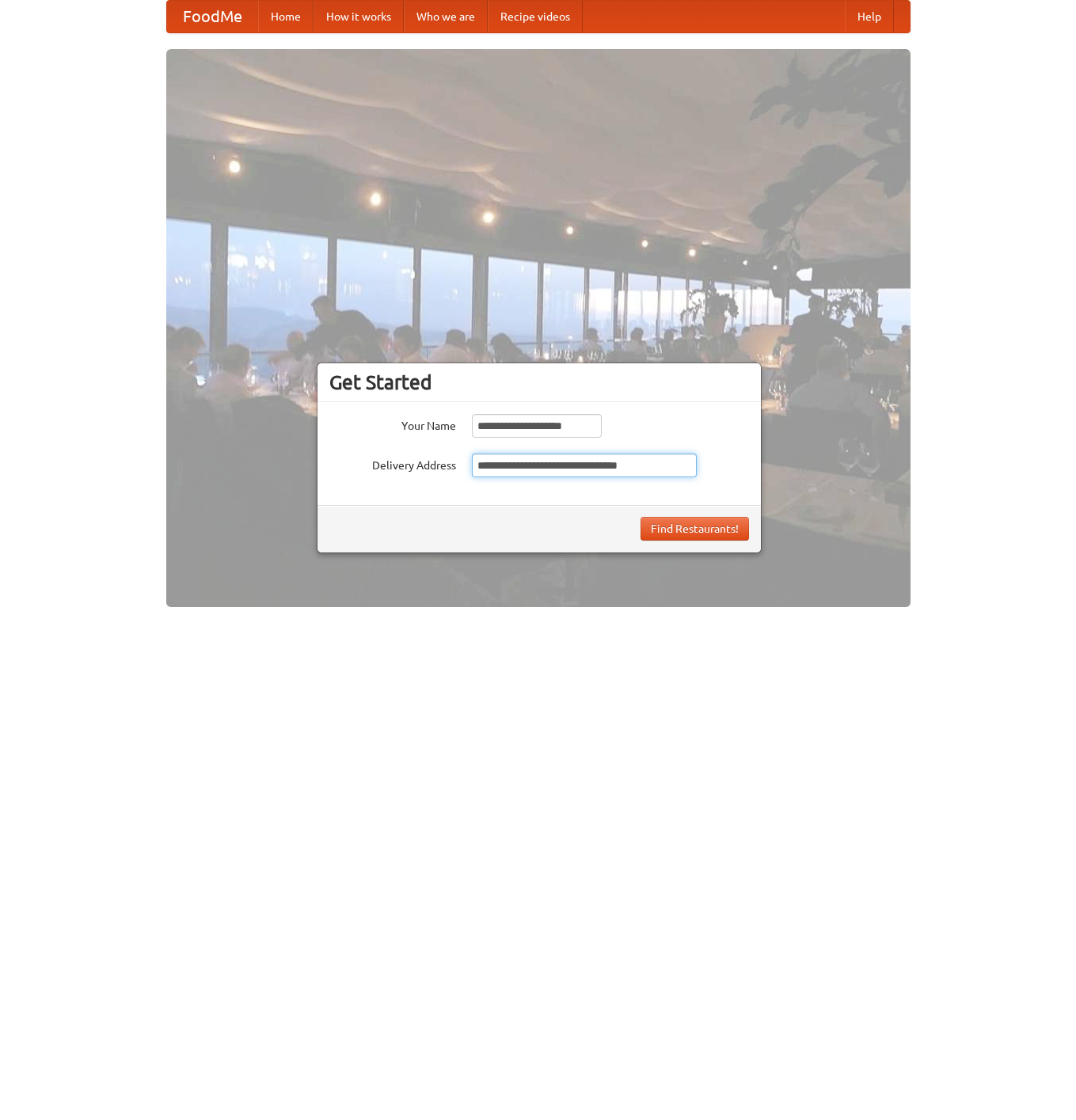 Image resolution: width=1076 pixels, height=1120 pixels. Describe the element at coordinates (359, 17) in the screenshot. I see `a: How it works` at that location.